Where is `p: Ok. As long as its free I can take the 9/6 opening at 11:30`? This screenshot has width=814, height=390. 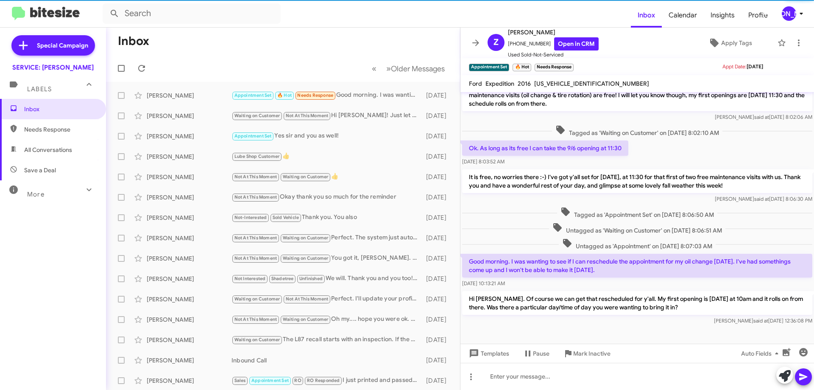 p: Ok. As long as its free I can take the 9/6 opening at 11:30 is located at coordinates (546, 148).